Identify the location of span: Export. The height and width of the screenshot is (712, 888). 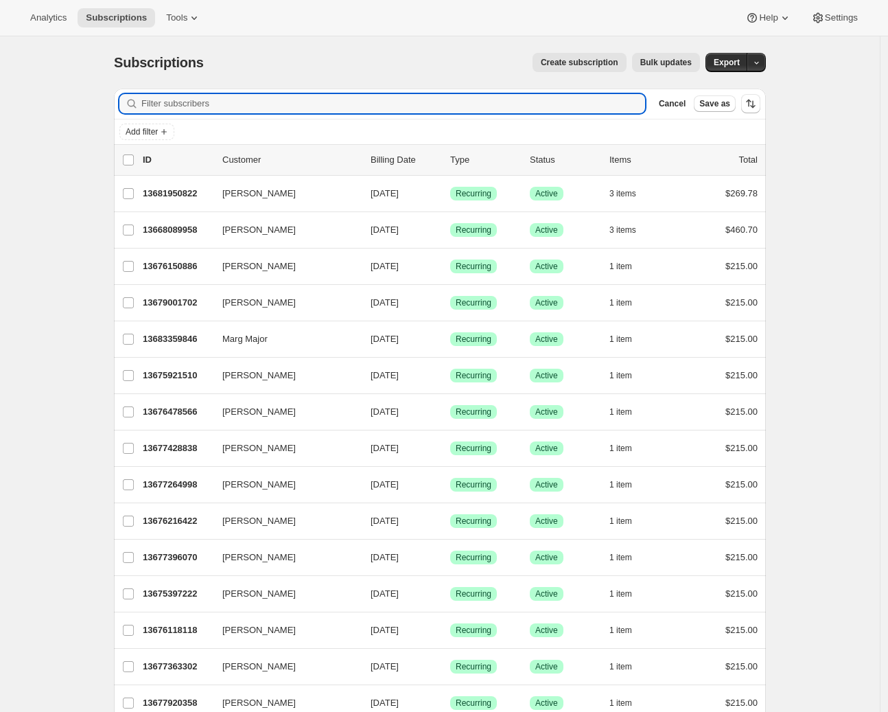
(727, 62).